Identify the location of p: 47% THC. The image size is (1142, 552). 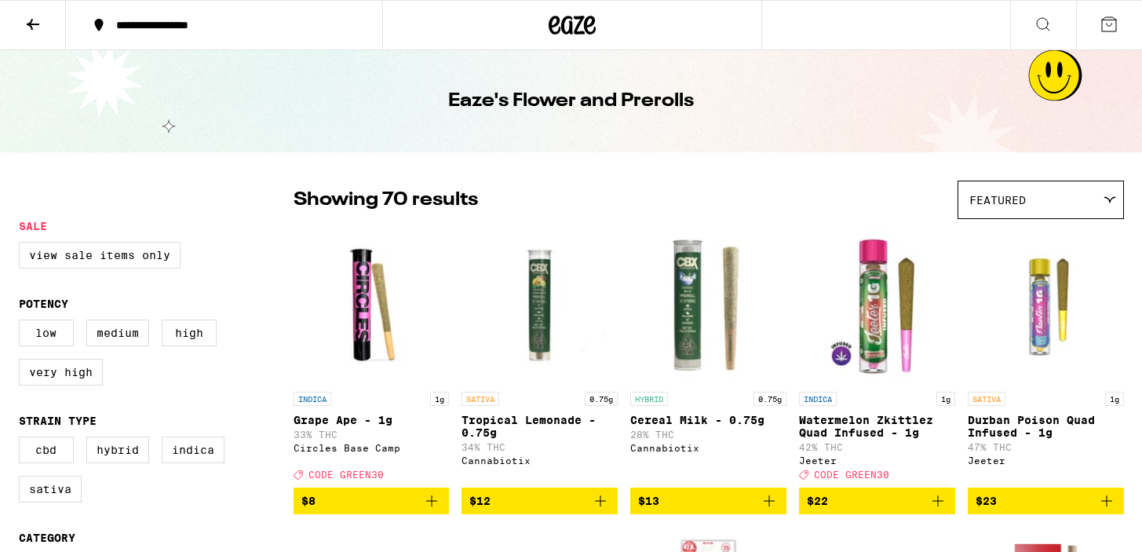
(1045, 447).